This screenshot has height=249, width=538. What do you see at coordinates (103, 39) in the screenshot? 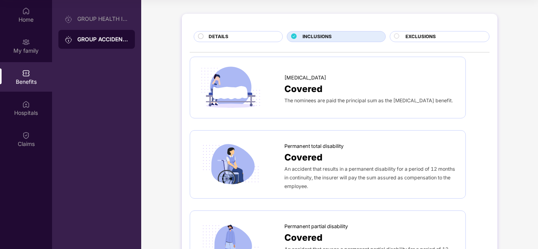
I see `div: GROUP ACCIDENTAL INSURANCE` at bounding box center [103, 39].